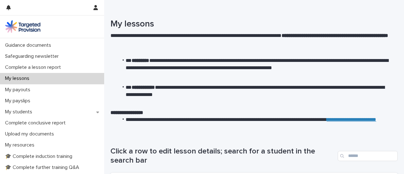  What do you see at coordinates (34, 67) in the screenshot?
I see `p: Complete a lesson report` at bounding box center [34, 67].